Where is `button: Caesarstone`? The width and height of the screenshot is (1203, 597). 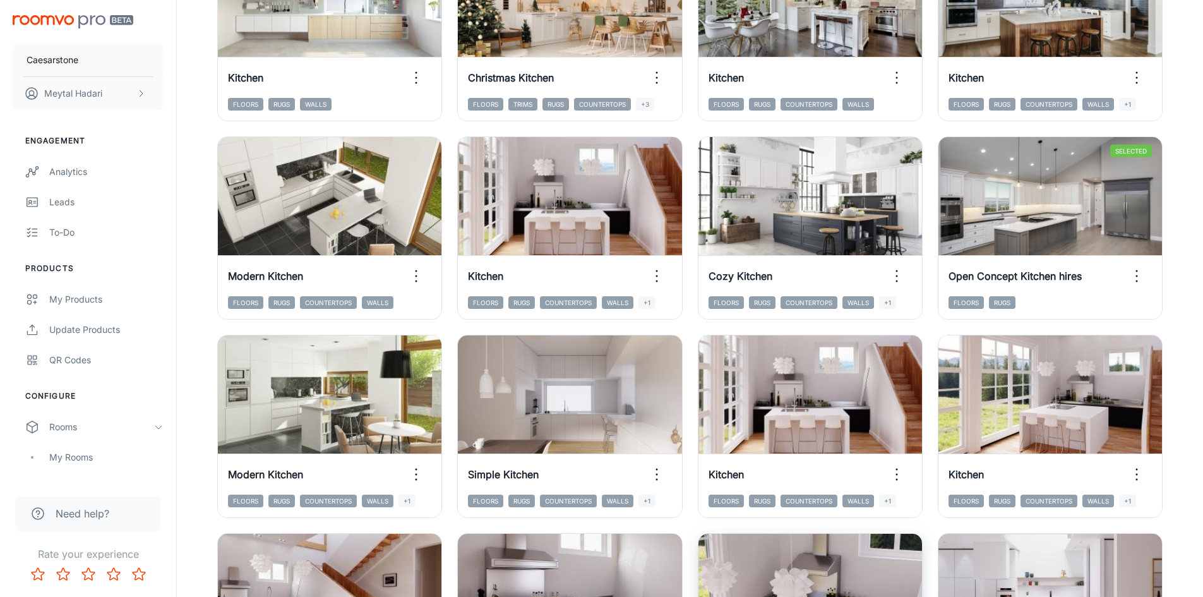
button: Caesarstone is located at coordinates (88, 60).